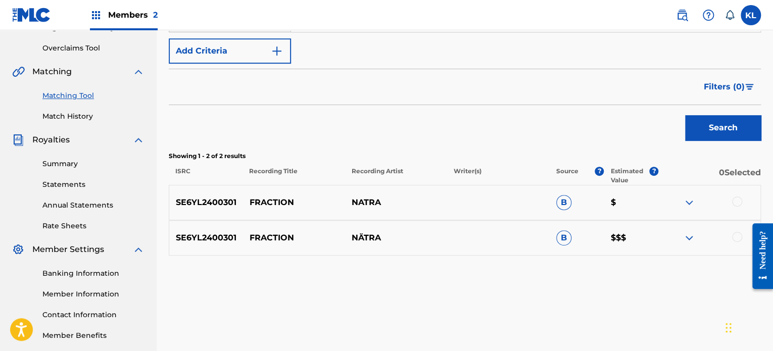  I want to click on p: Estimated Value, so click(630, 176).